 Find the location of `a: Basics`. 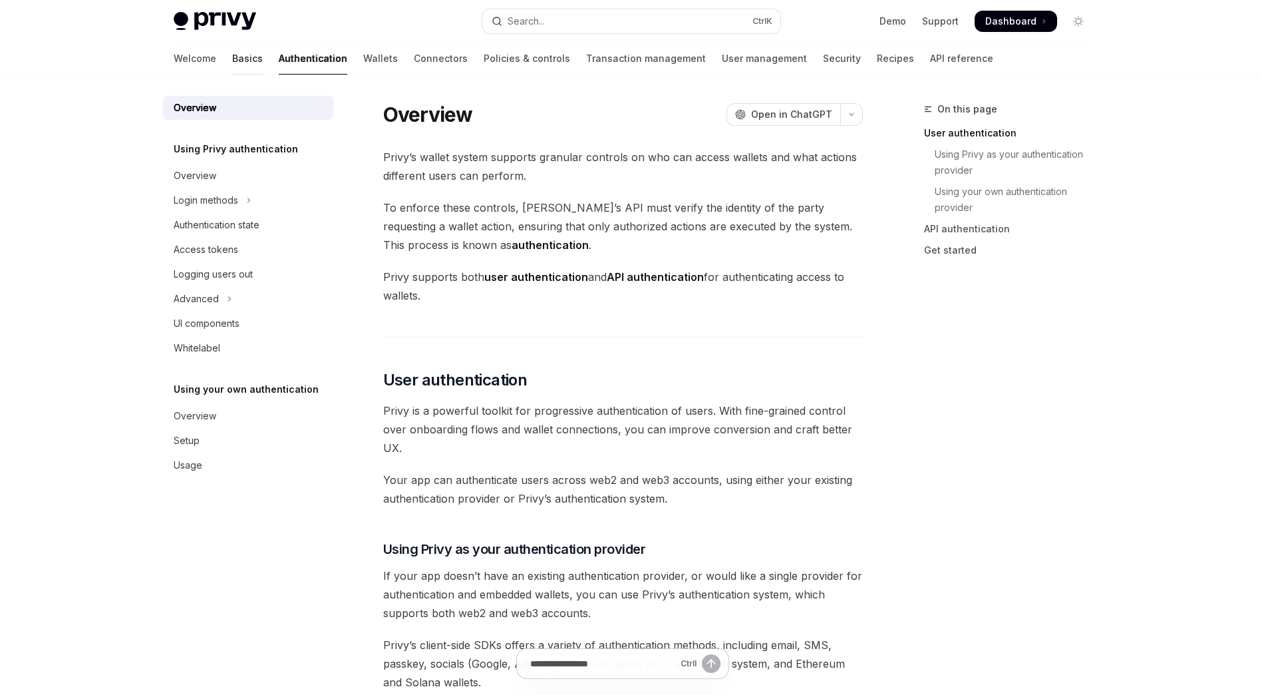

a: Basics is located at coordinates (248, 59).